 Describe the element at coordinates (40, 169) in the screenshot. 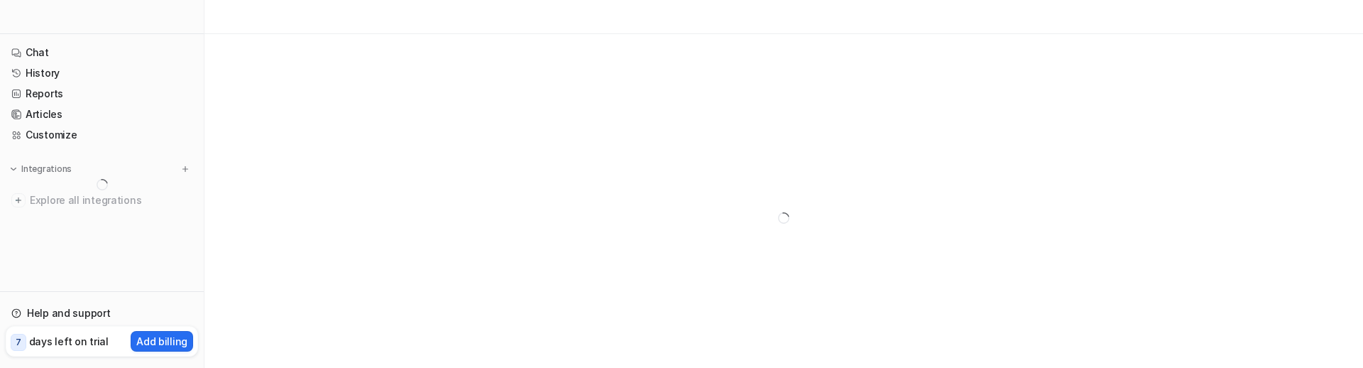

I see `button: Integrations` at that location.